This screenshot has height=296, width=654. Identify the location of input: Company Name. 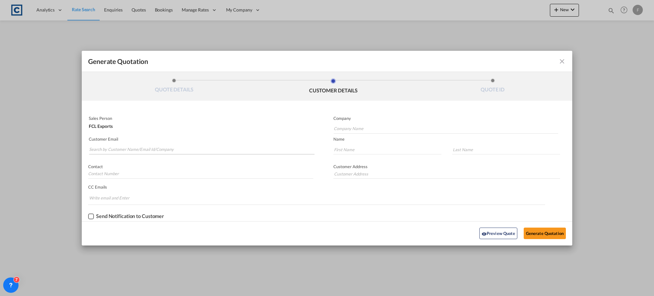
(446, 129).